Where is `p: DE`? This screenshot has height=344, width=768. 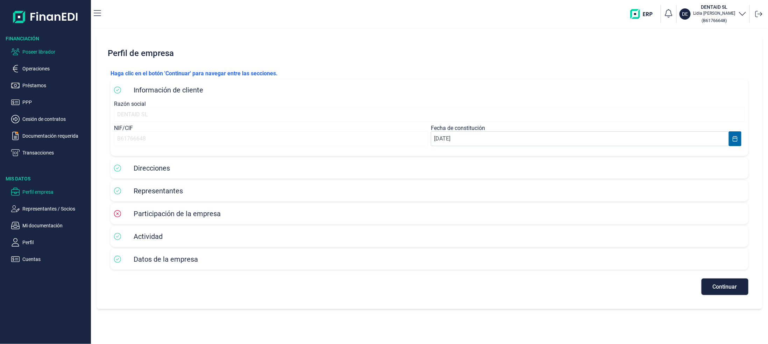
p: DE is located at coordinates (686, 14).